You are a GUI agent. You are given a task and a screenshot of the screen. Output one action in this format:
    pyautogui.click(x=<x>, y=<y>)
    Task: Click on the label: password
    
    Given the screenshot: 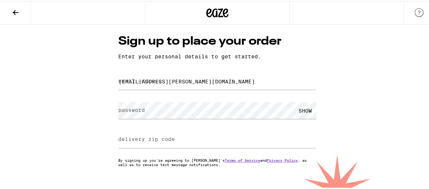 What is the action you would take?
    pyautogui.click(x=132, y=109)
    